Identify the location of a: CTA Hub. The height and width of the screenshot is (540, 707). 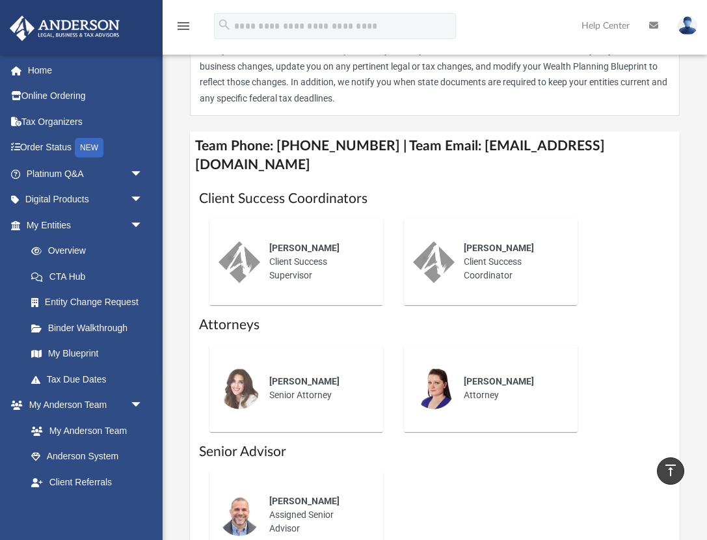
(90, 277).